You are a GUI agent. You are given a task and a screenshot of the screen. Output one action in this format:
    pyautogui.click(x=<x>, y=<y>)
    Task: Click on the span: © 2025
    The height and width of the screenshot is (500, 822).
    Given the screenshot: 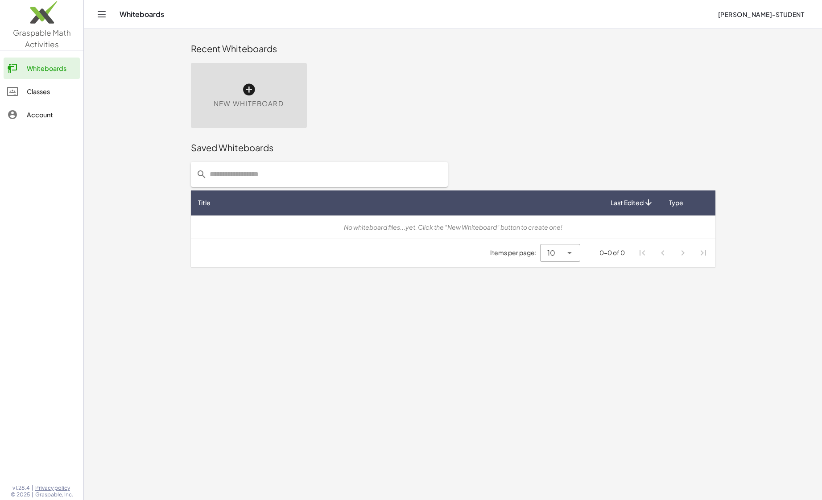 What is the action you would take?
    pyautogui.click(x=20, y=495)
    